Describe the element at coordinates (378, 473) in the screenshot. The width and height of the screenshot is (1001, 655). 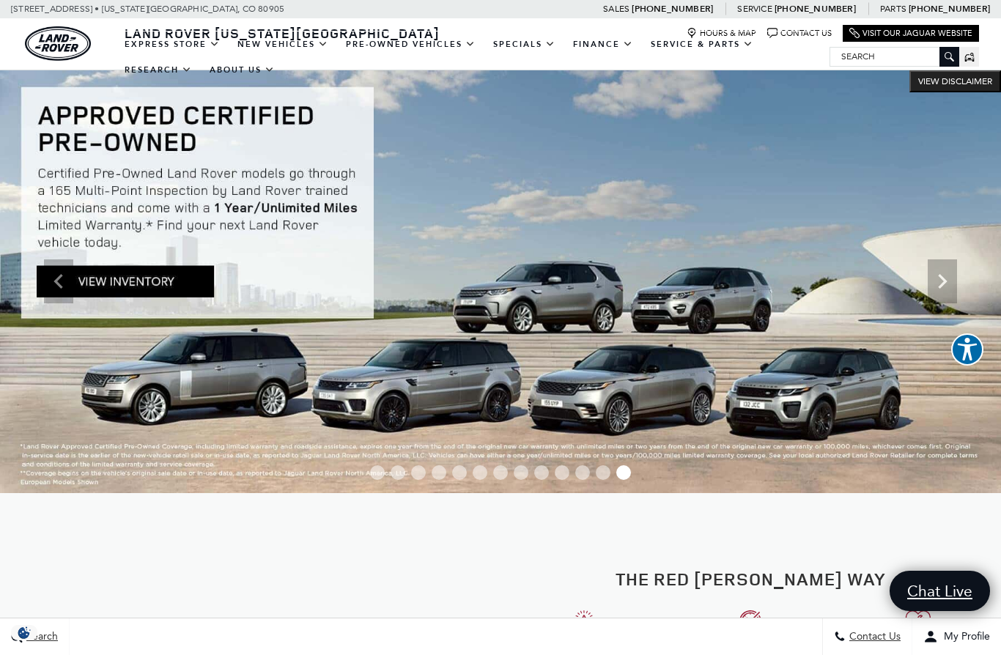
I see `span: Go to slide 1` at that location.